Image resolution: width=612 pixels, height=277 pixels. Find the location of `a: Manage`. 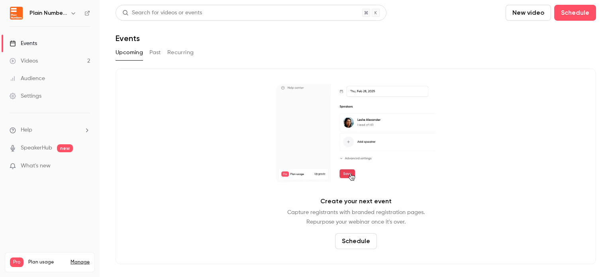

a: Manage is located at coordinates (80, 262).